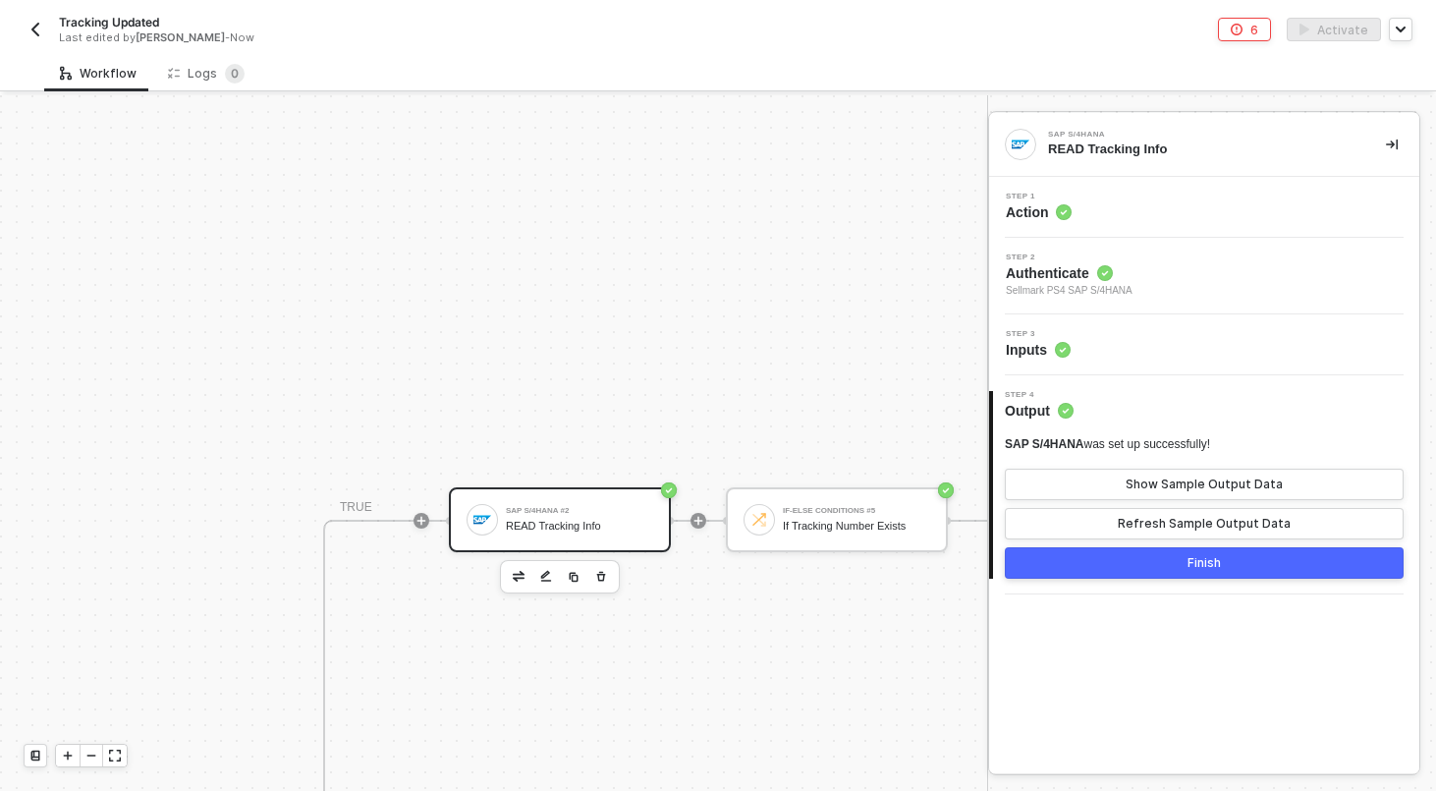  I want to click on div: Finish, so click(1205, 563).